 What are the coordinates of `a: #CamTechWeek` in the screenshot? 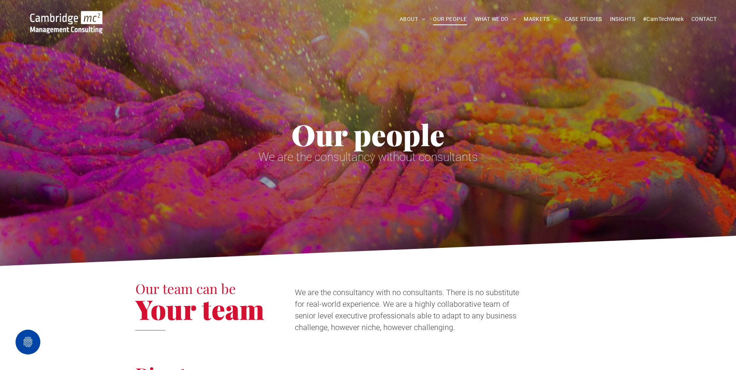 It's located at (663, 19).